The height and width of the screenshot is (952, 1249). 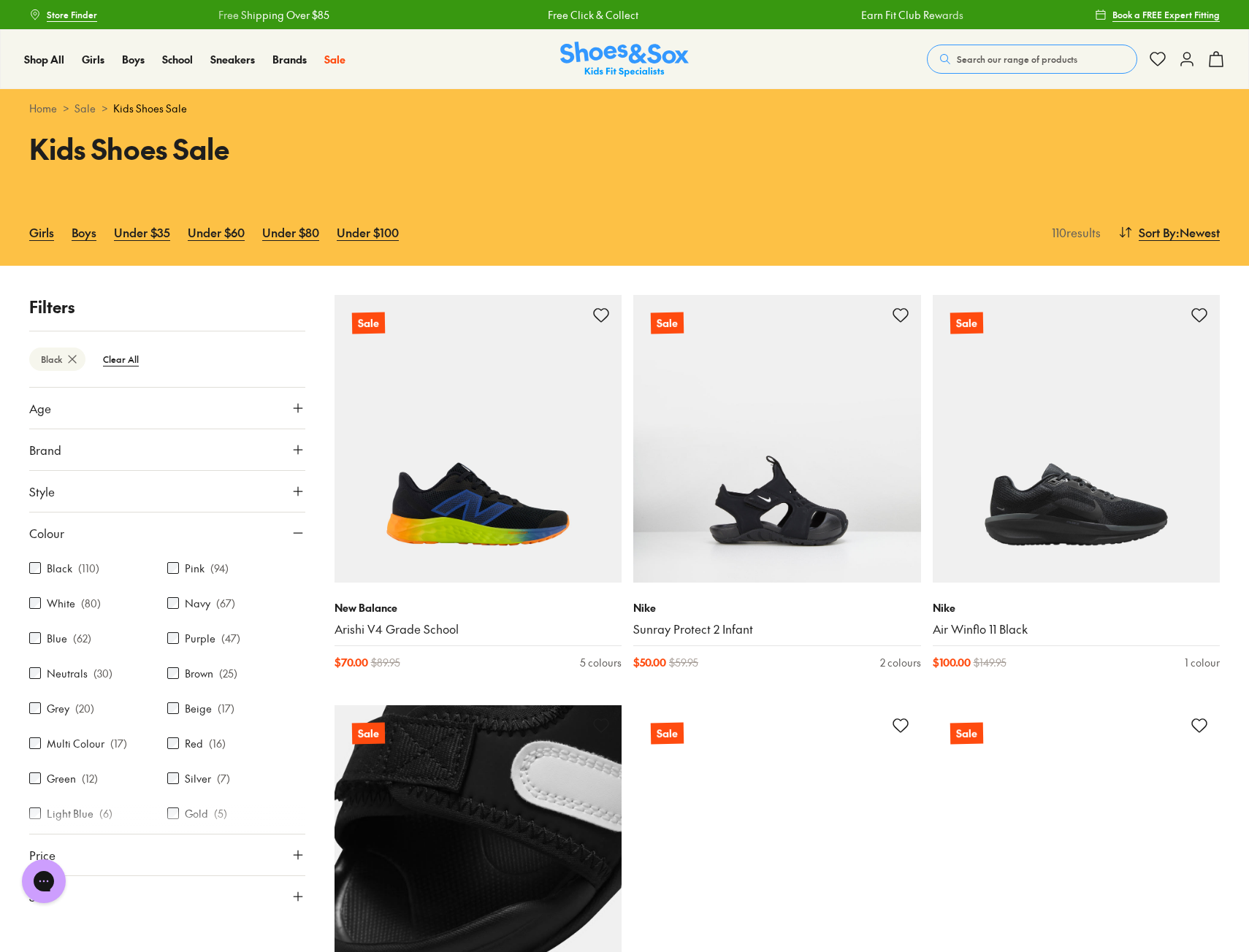 I want to click on p: ( 7 ), so click(x=224, y=779).